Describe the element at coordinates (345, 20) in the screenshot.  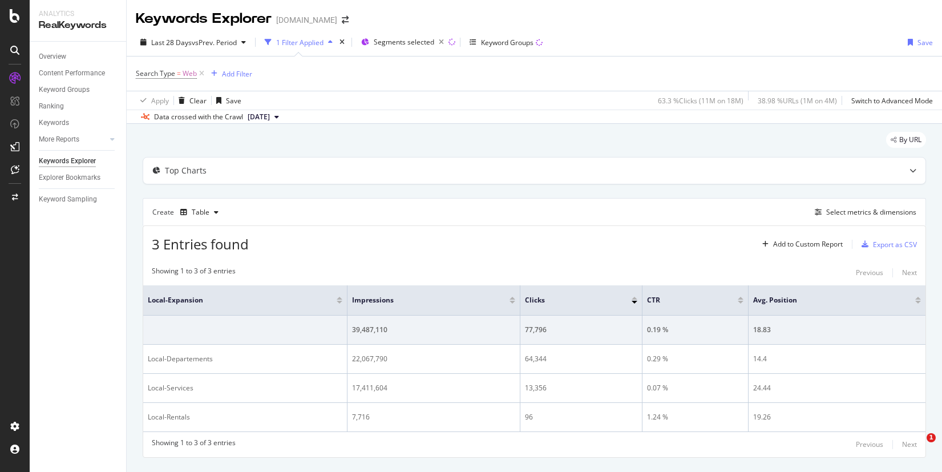
I see `div: arrow-right-arrow-left` at that location.